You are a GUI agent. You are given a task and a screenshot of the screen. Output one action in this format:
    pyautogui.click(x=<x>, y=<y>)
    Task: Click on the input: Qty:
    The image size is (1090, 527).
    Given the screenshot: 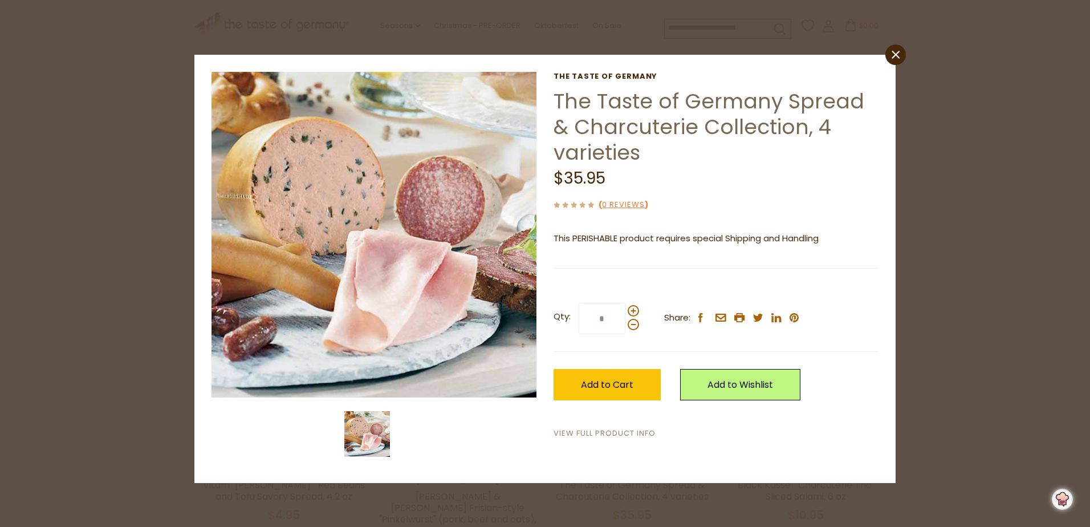 What is the action you would take?
    pyautogui.click(x=602, y=318)
    